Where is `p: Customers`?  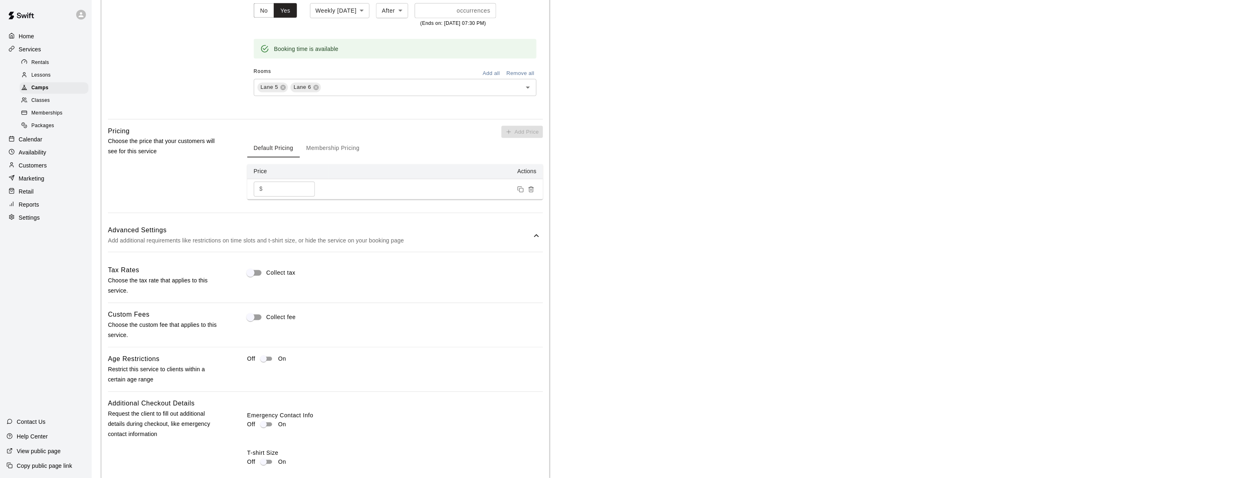 p: Customers is located at coordinates (33, 165).